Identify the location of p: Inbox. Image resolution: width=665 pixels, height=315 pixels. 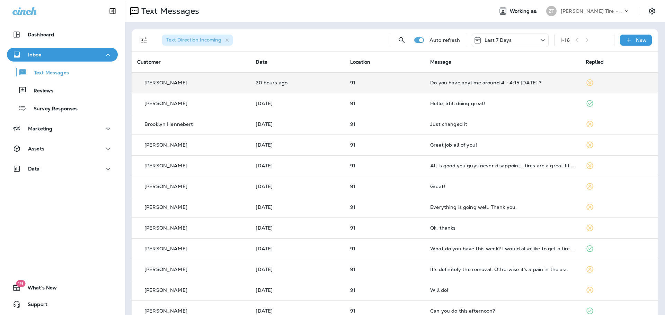
(35, 55).